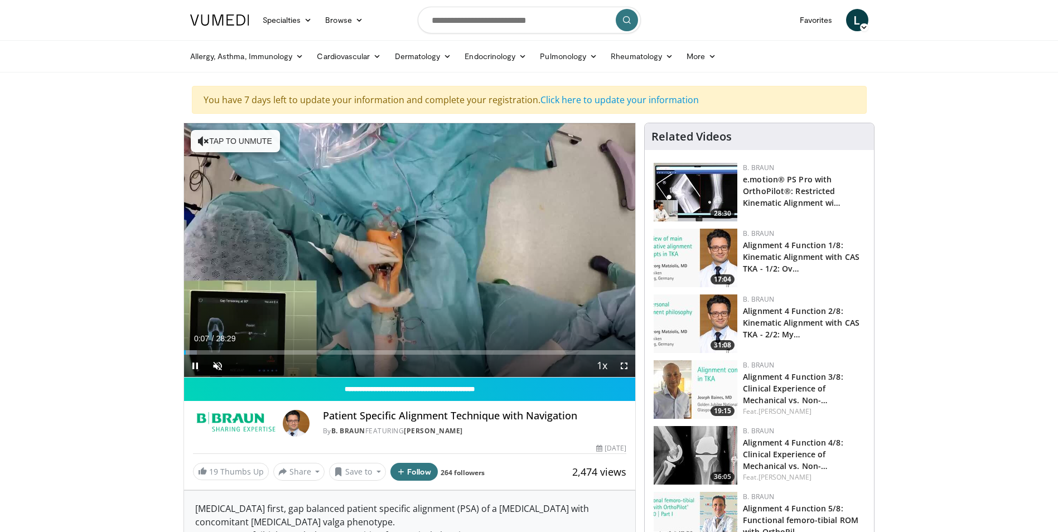 The height and width of the screenshot is (532, 1058). Describe the element at coordinates (357, 472) in the screenshot. I see `button: Save to` at that location.